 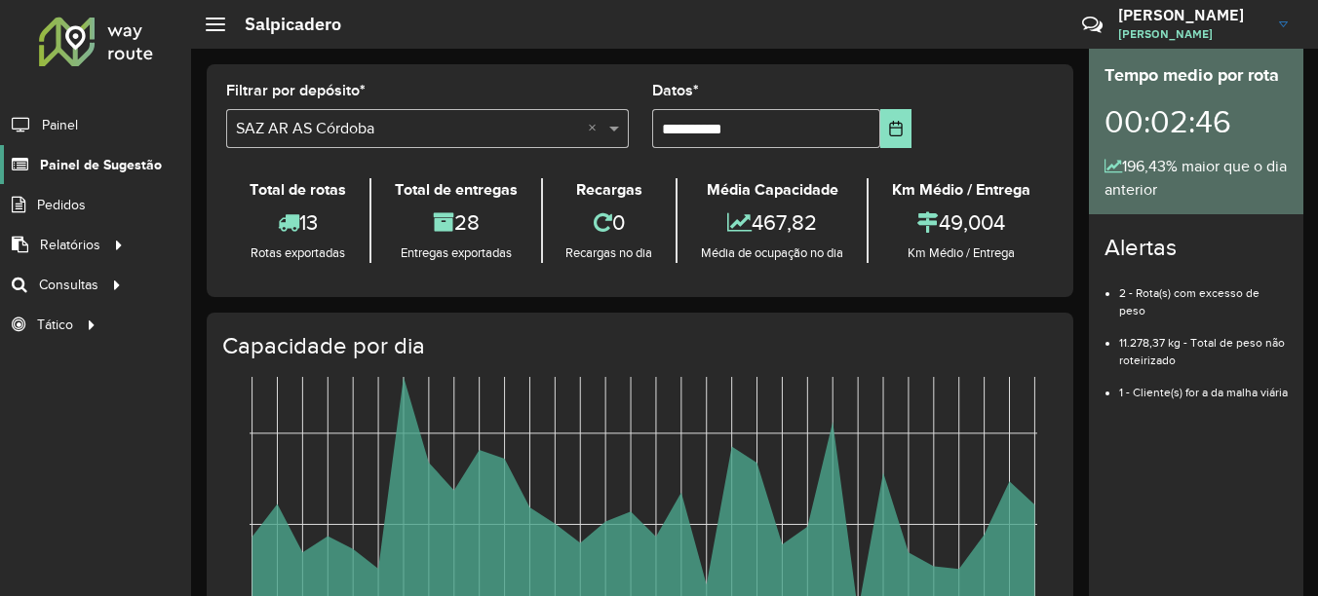 I want to click on span: Tático, so click(x=55, y=325).